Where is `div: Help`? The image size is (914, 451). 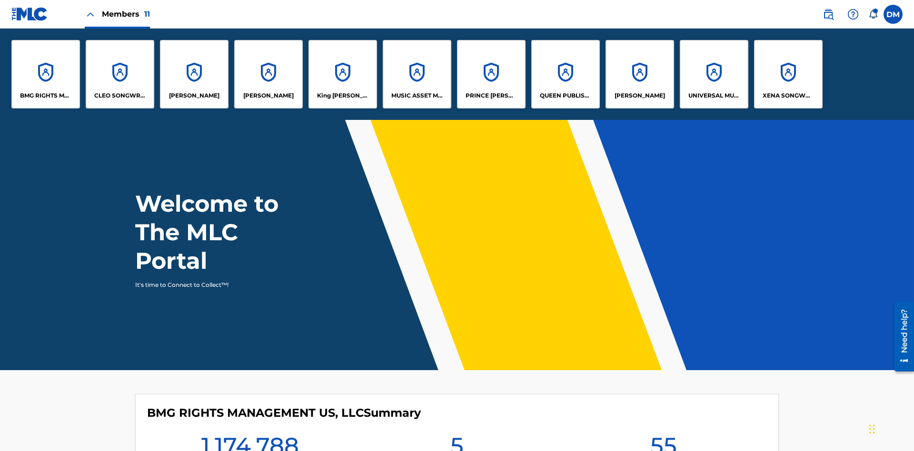
div: Help is located at coordinates (853, 14).